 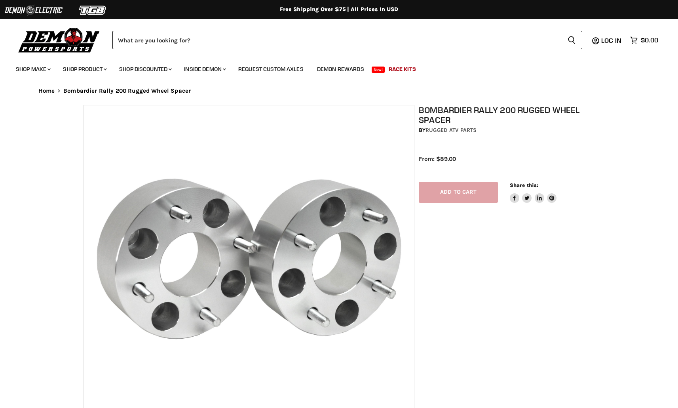 I want to click on a: Home, so click(x=47, y=91).